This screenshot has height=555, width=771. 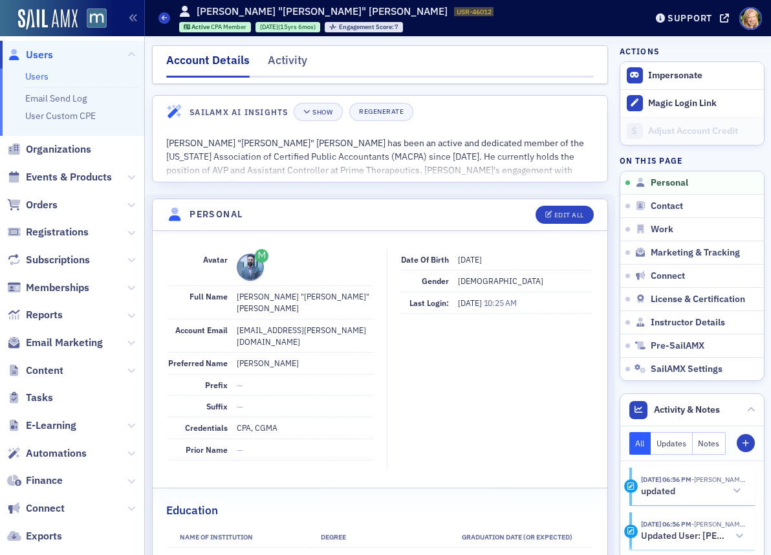 I want to click on a: E-Learning, so click(x=41, y=426).